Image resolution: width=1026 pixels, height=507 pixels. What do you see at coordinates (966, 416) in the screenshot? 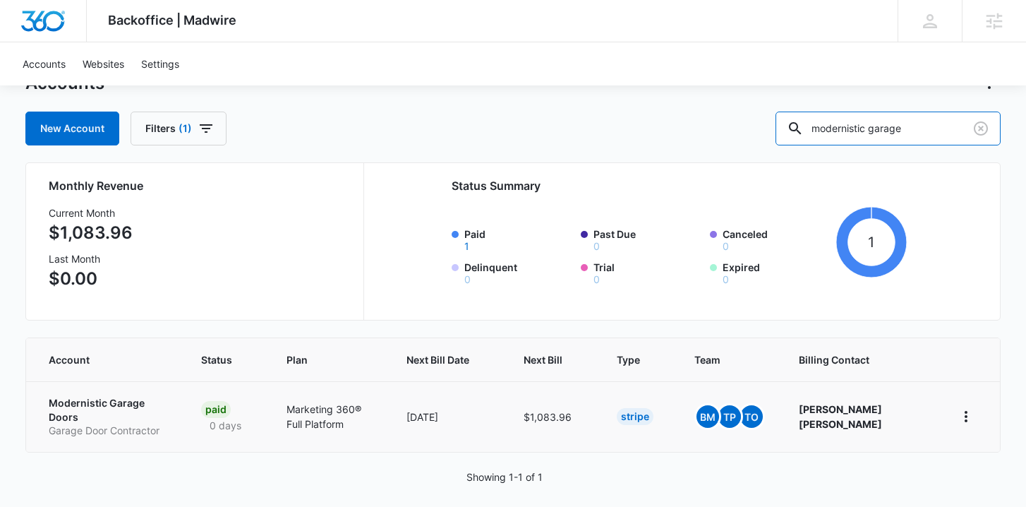
I see `button: home` at bounding box center [966, 416].